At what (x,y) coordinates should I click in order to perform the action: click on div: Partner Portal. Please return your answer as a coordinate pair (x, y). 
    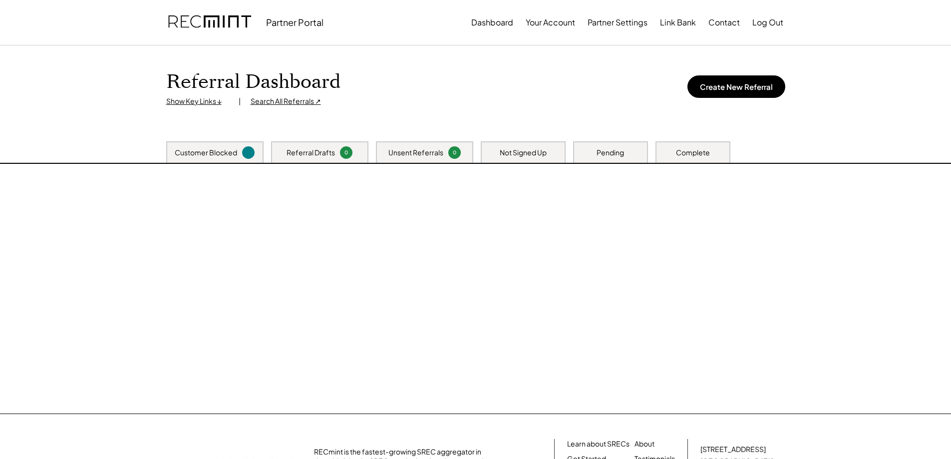
    Looking at the image, I should click on (294, 22).